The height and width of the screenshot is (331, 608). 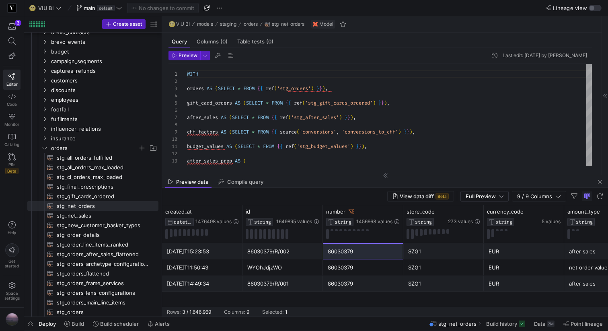 What do you see at coordinates (93, 254) in the screenshot?
I see `a: stg_orders_after_sales_flattened​​​​​​​​​​` at bounding box center [93, 254].